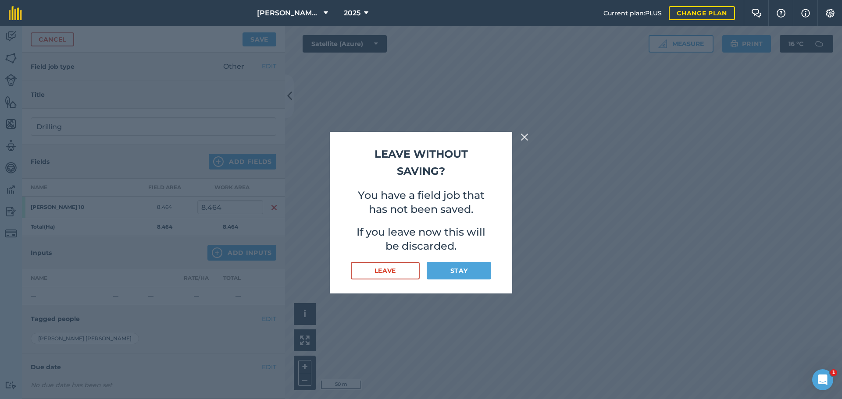  I want to click on img: svg+xml;base64,PHN2ZyB4bWxucz0iaHR0cDovL3d3dy53My5vcmcvMjAwMC9zdmciIHdpZHRoPSIyMiIgaGVpZ2h0PSIzMC..., so click(524, 137).